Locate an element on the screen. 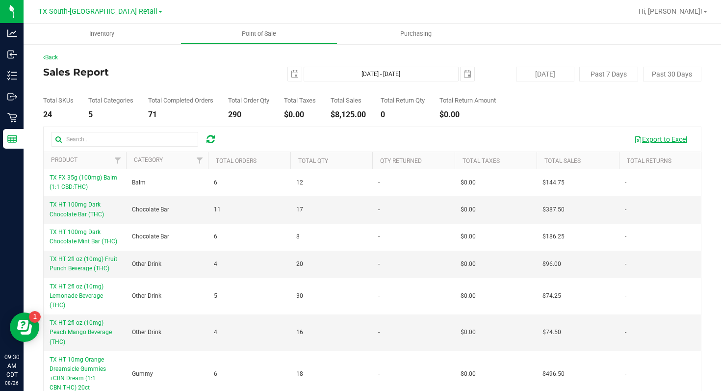 This screenshot has width=721, height=391. a: Qty Returned is located at coordinates (401, 161).